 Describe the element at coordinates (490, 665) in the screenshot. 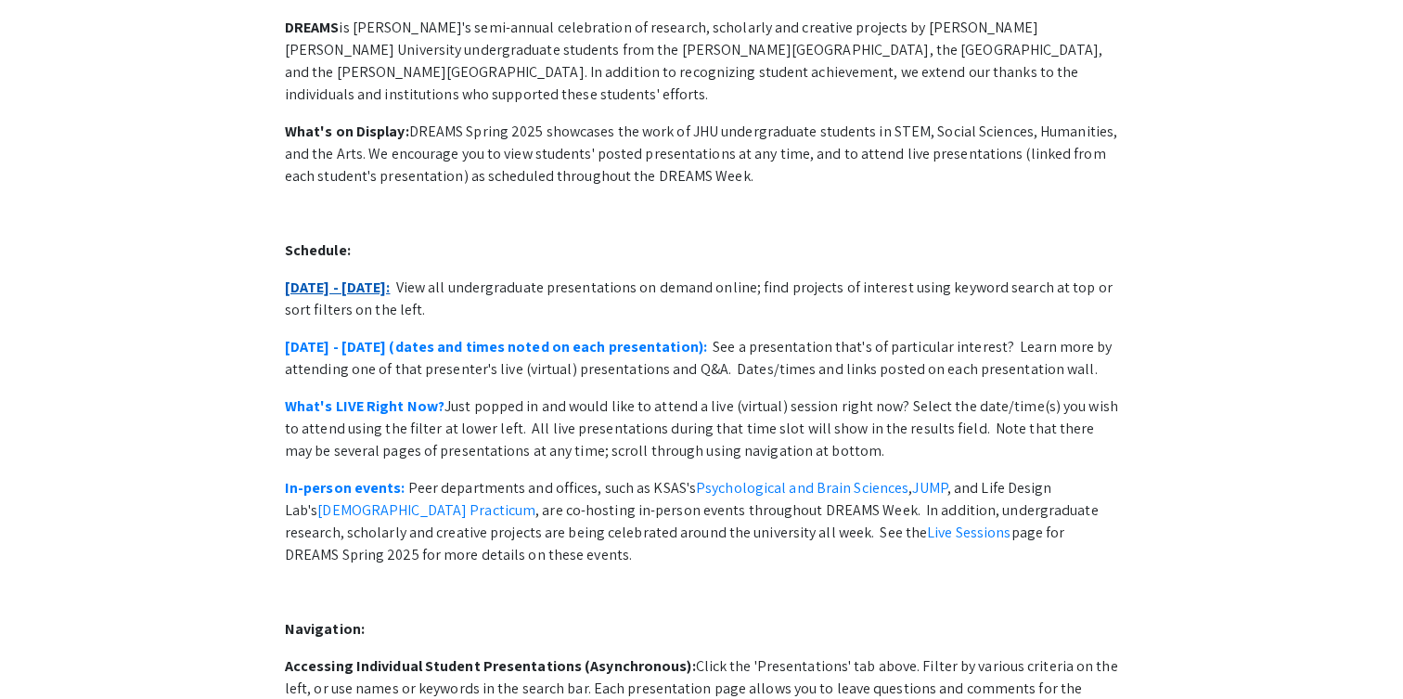

I see `strong: Accessing Individual Student Presentations (Asynchronous):` at that location.